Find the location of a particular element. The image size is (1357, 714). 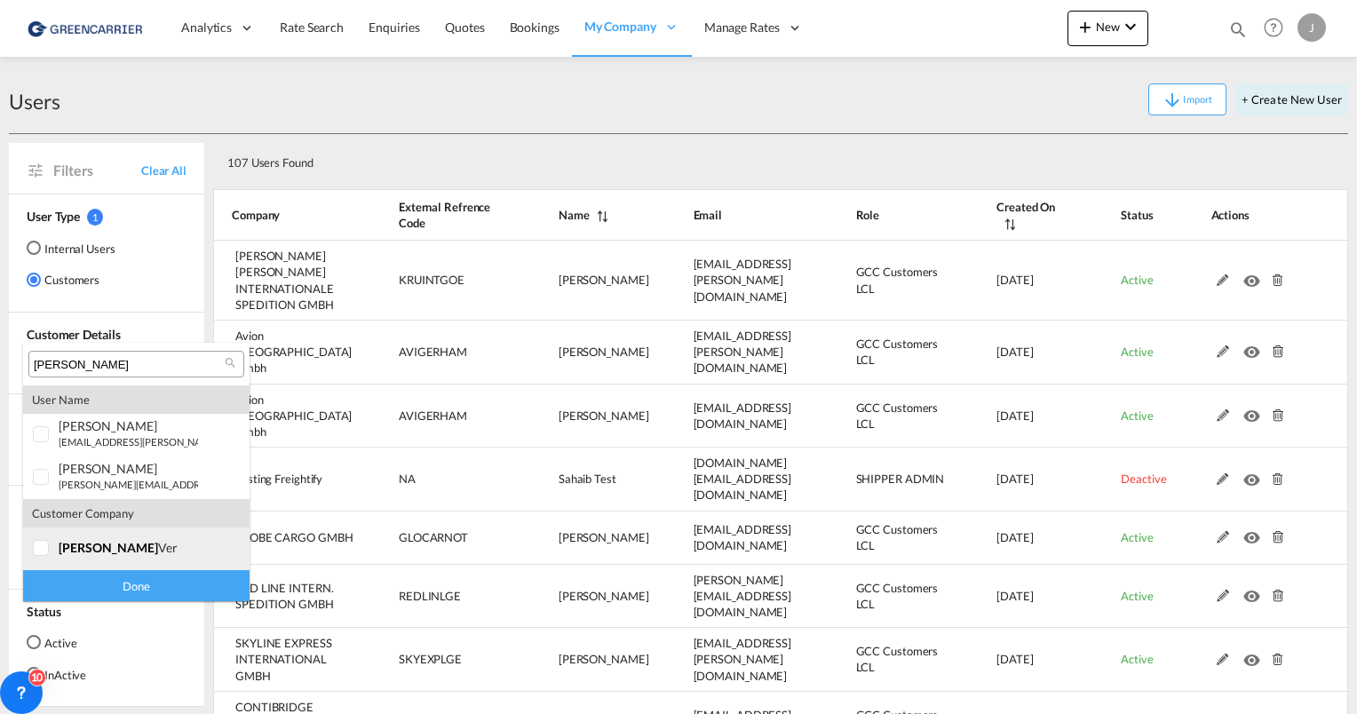

div: customer company is located at coordinates (136, 513).